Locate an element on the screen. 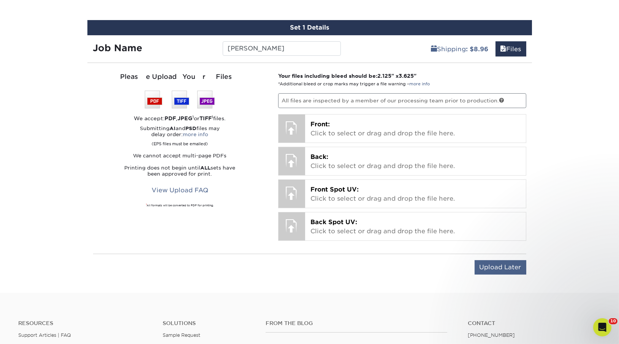 The width and height of the screenshot is (619, 344). strong: PDF is located at coordinates (170, 118).